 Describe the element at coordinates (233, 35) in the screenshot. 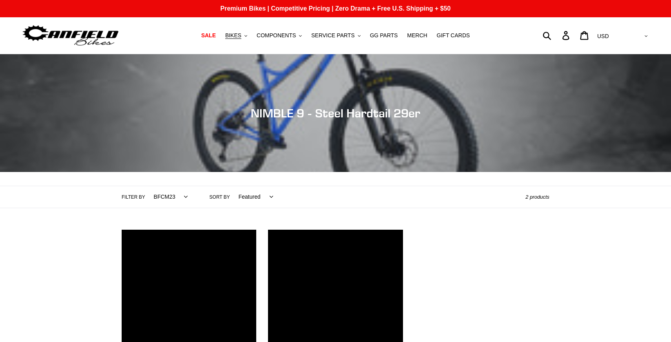

I see `span: BIKES` at that location.